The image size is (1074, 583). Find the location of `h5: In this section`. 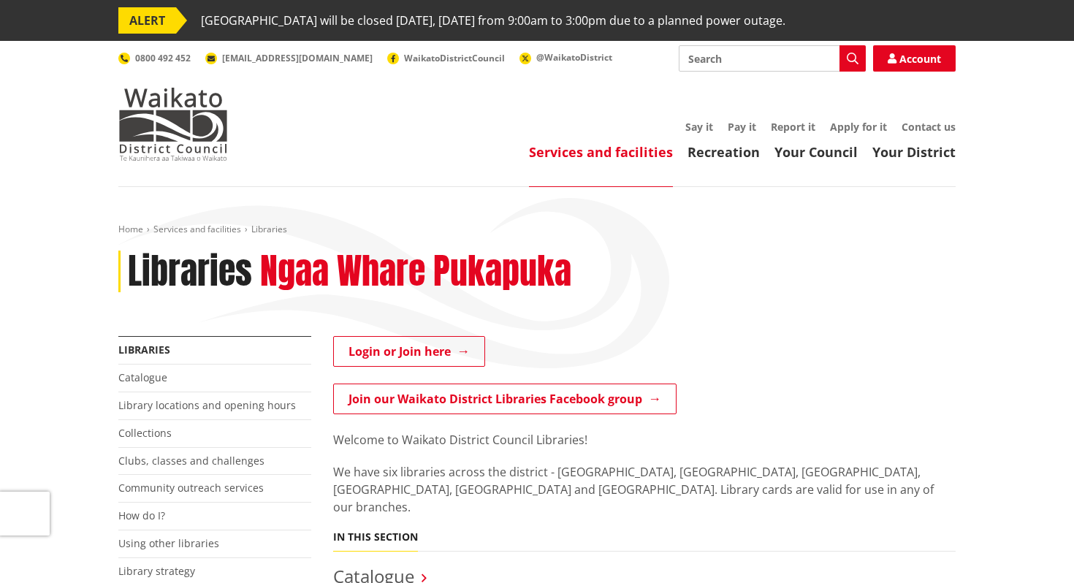

h5: In this section is located at coordinates (376, 537).